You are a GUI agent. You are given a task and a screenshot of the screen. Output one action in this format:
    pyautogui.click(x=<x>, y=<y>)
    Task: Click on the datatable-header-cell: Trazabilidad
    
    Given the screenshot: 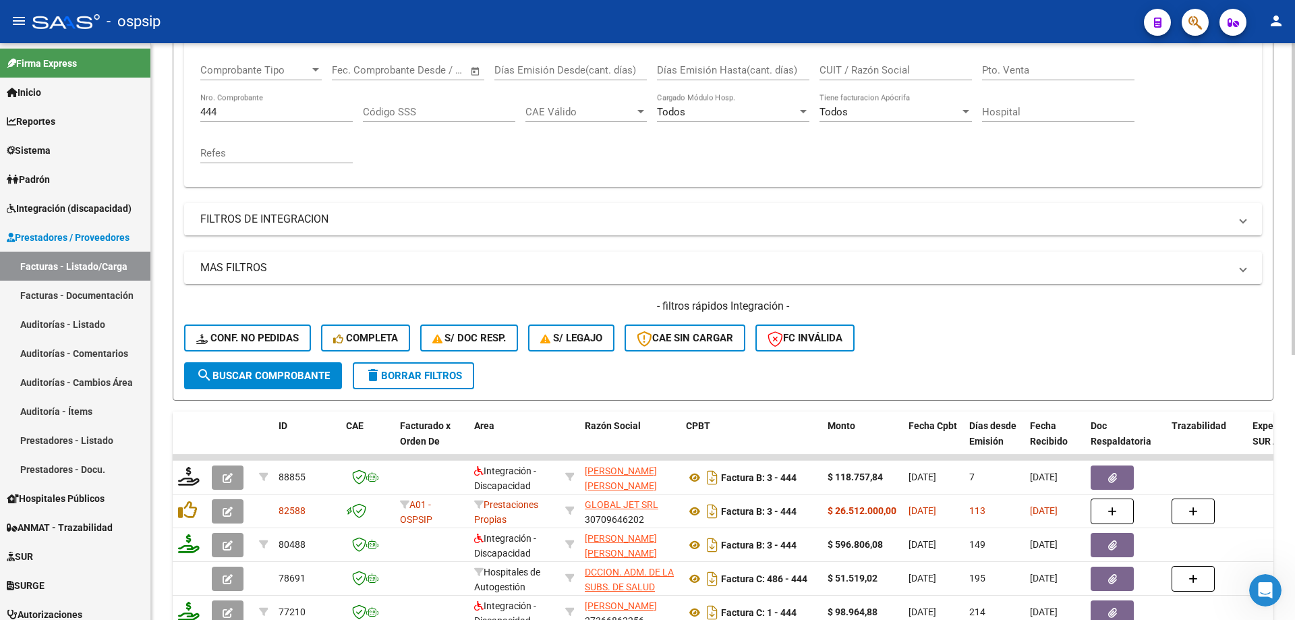 What is the action you would take?
    pyautogui.click(x=1207, y=441)
    